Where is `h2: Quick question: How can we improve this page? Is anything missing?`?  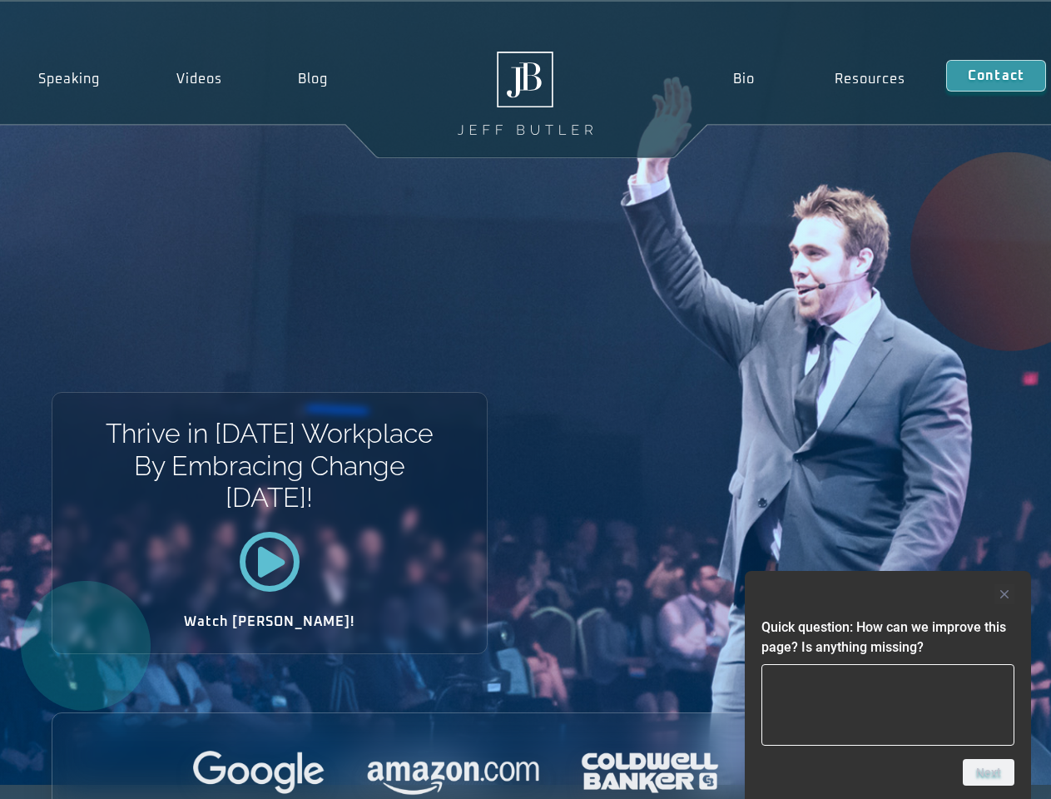
h2: Quick question: How can we improve this page? Is anything missing? is located at coordinates (888, 638).